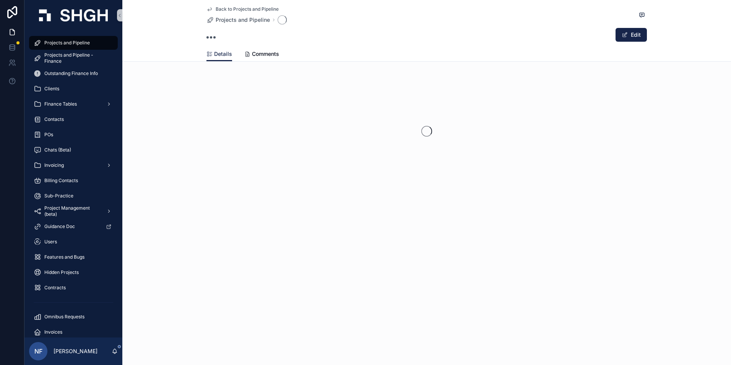 This screenshot has width=731, height=365. What do you see at coordinates (60, 104) in the screenshot?
I see `span: Finance Tables` at bounding box center [60, 104].